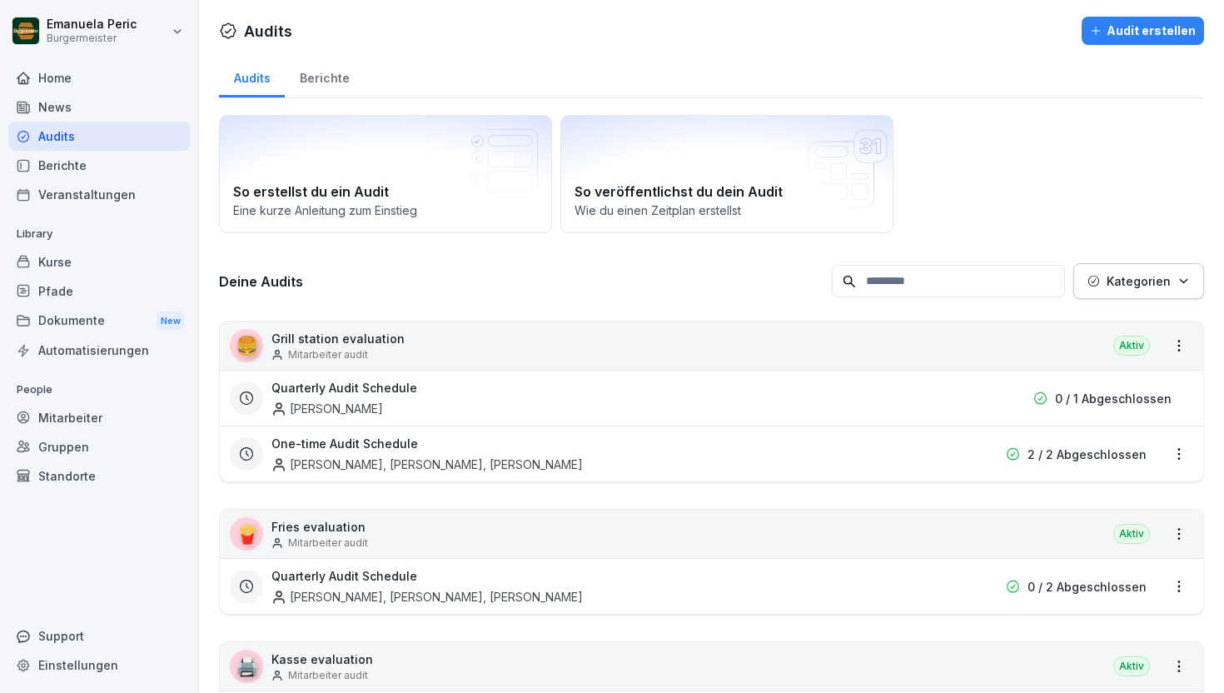 The width and height of the screenshot is (1224, 693). What do you see at coordinates (99, 475) in the screenshot?
I see `a: Standorte` at bounding box center [99, 475].